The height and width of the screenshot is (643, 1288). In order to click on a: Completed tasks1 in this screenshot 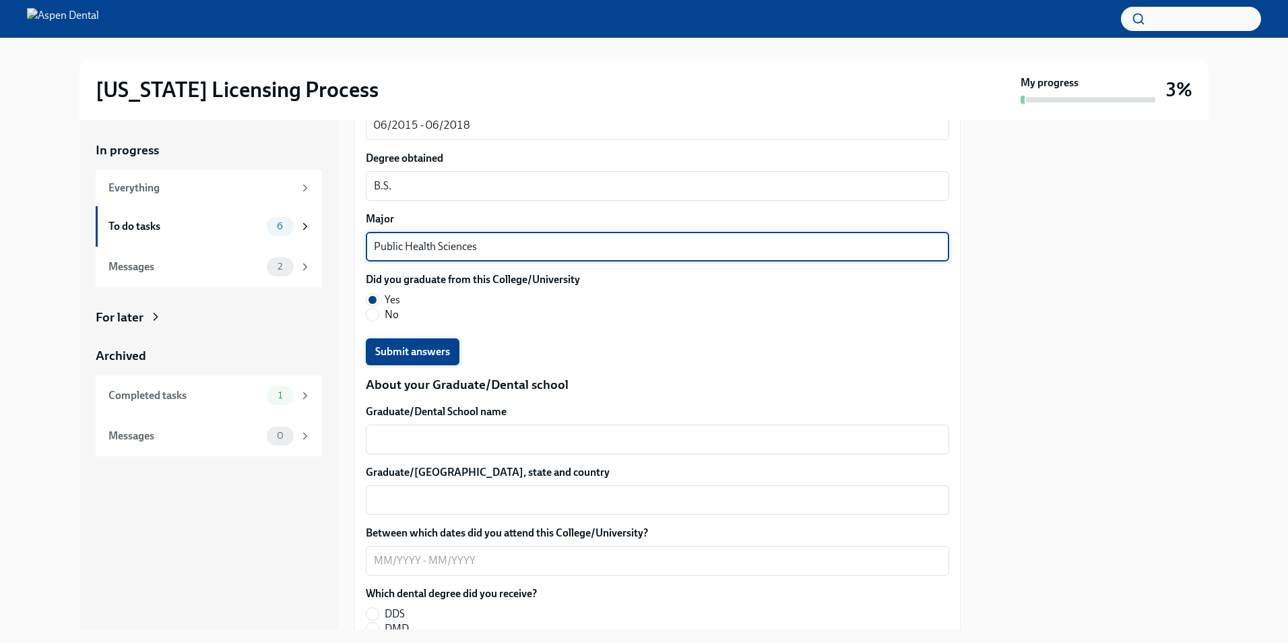, I will do `click(209, 395)`.